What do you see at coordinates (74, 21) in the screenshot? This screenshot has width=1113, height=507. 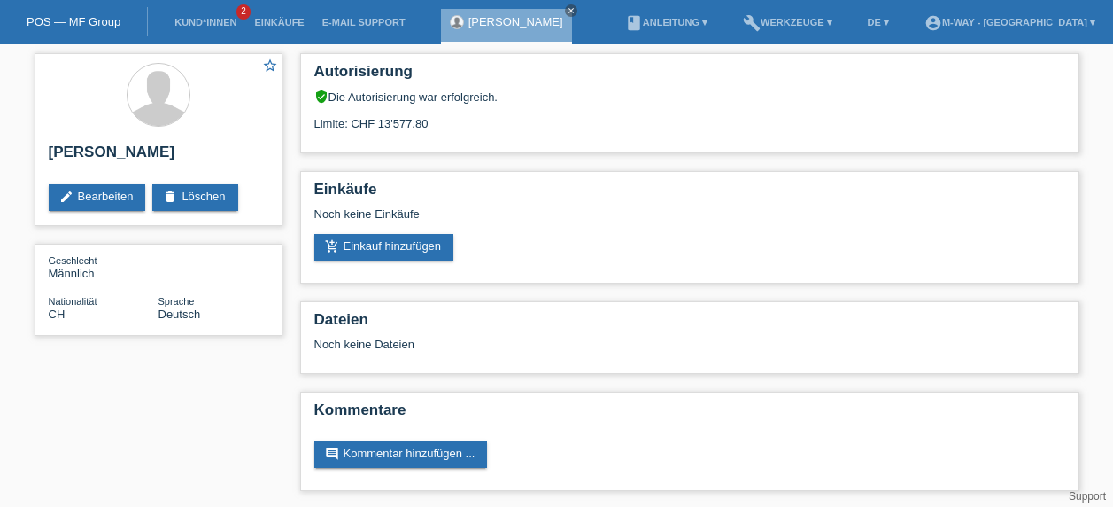 I see `a: POS — MF Group` at bounding box center [74, 21].